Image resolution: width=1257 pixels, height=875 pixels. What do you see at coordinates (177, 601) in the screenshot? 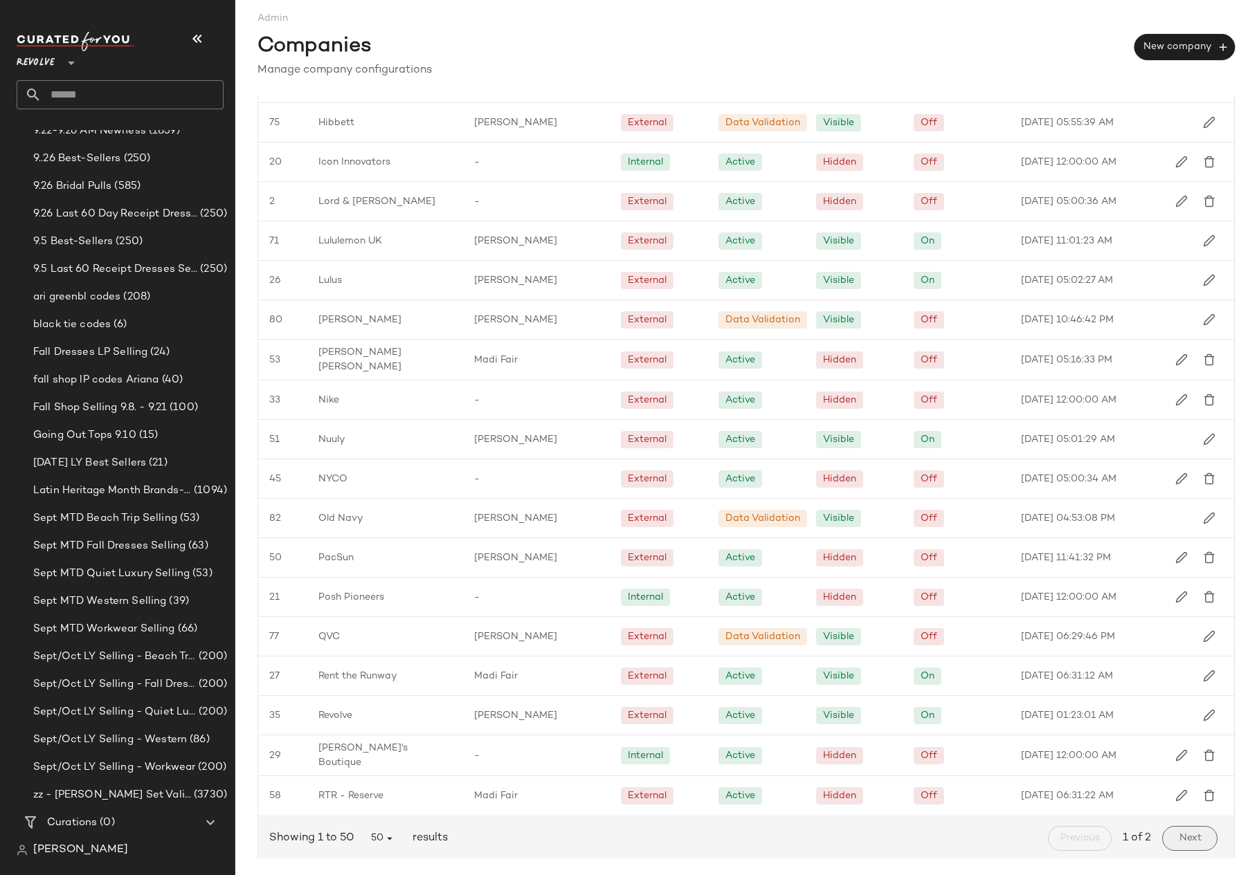
I see `span: (39)` at bounding box center [177, 601].